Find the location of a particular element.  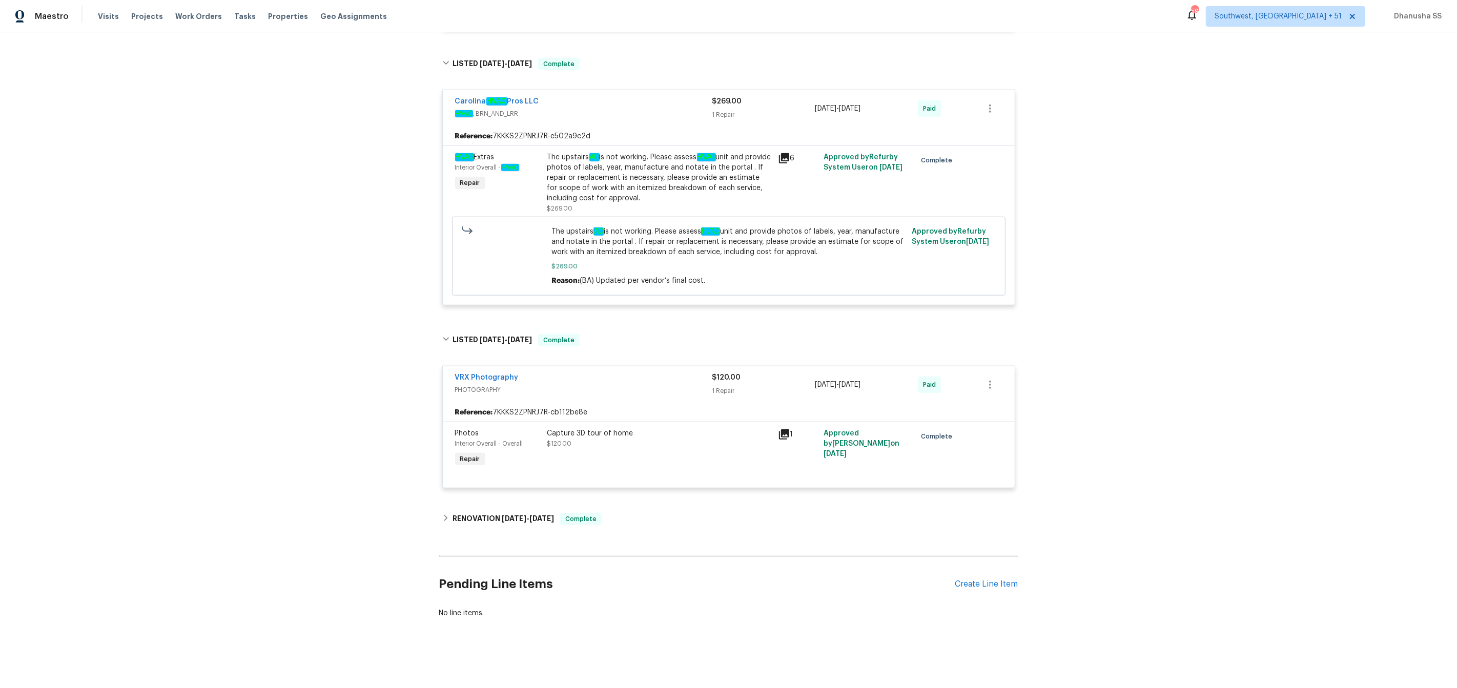

span: PHOTOGRAPHY is located at coordinates (584, 390).